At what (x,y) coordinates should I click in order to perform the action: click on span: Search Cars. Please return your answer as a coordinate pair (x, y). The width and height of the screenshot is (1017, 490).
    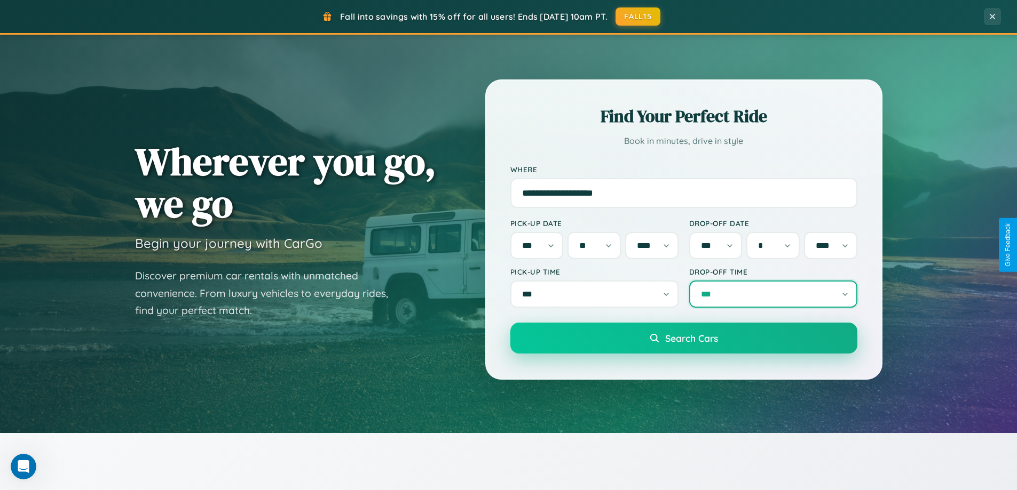
    Looking at the image, I should click on (691, 338).